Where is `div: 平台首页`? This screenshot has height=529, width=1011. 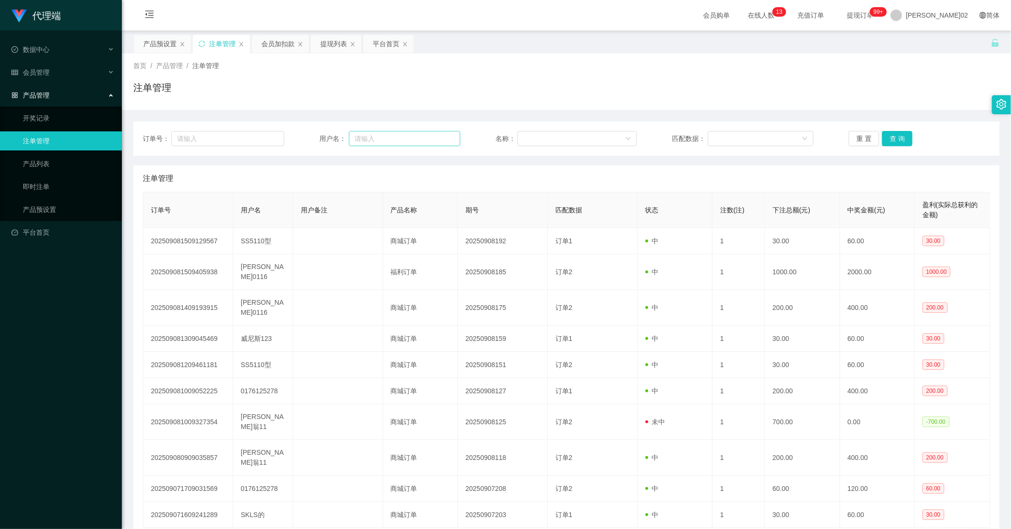
div: 平台首页 is located at coordinates (386, 44).